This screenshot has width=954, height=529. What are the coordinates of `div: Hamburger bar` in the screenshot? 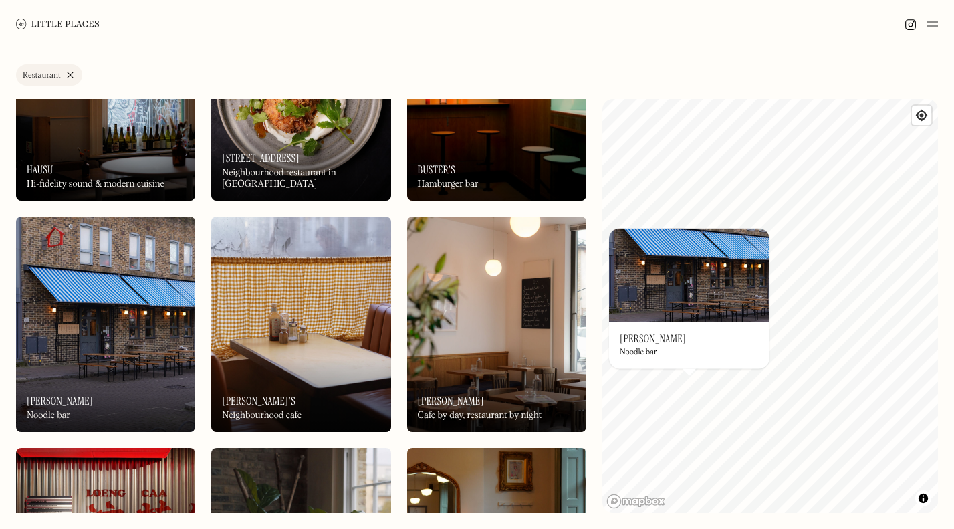 It's located at (448, 184).